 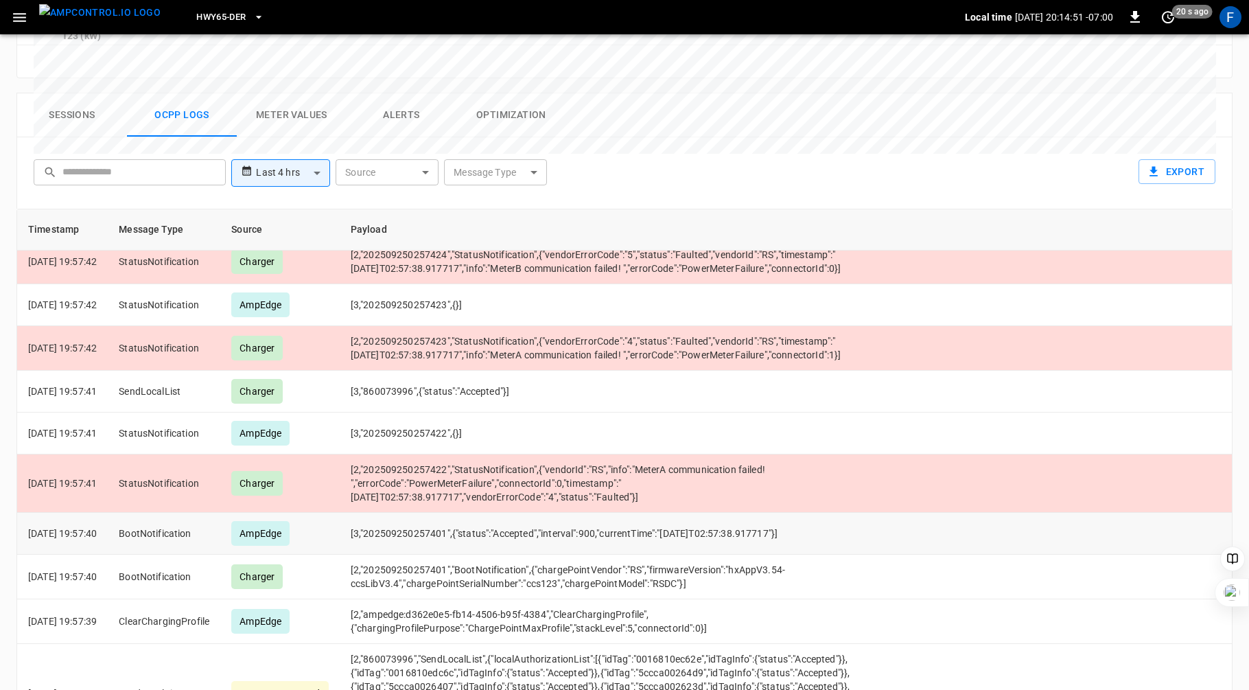 I want to click on div: Last 4 hrs, so click(x=293, y=173).